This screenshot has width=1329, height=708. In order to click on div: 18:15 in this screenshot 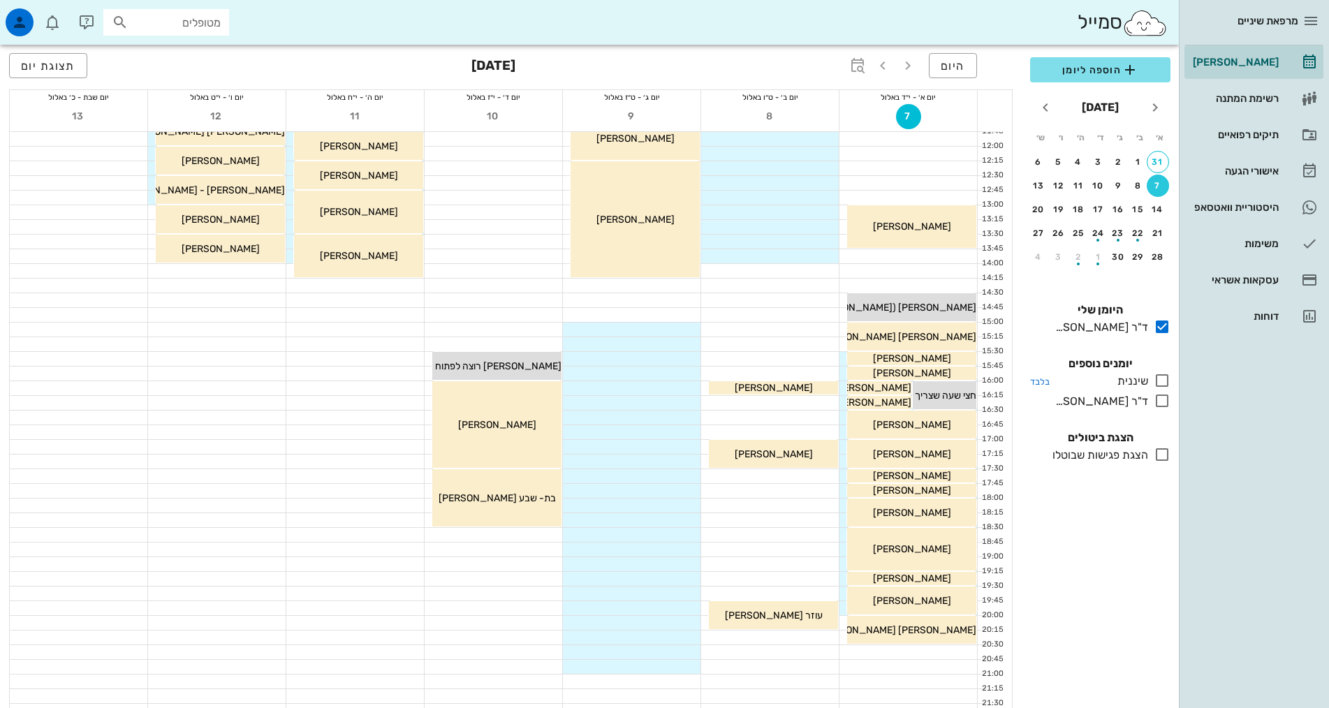, I will do `click(991, 512)`.